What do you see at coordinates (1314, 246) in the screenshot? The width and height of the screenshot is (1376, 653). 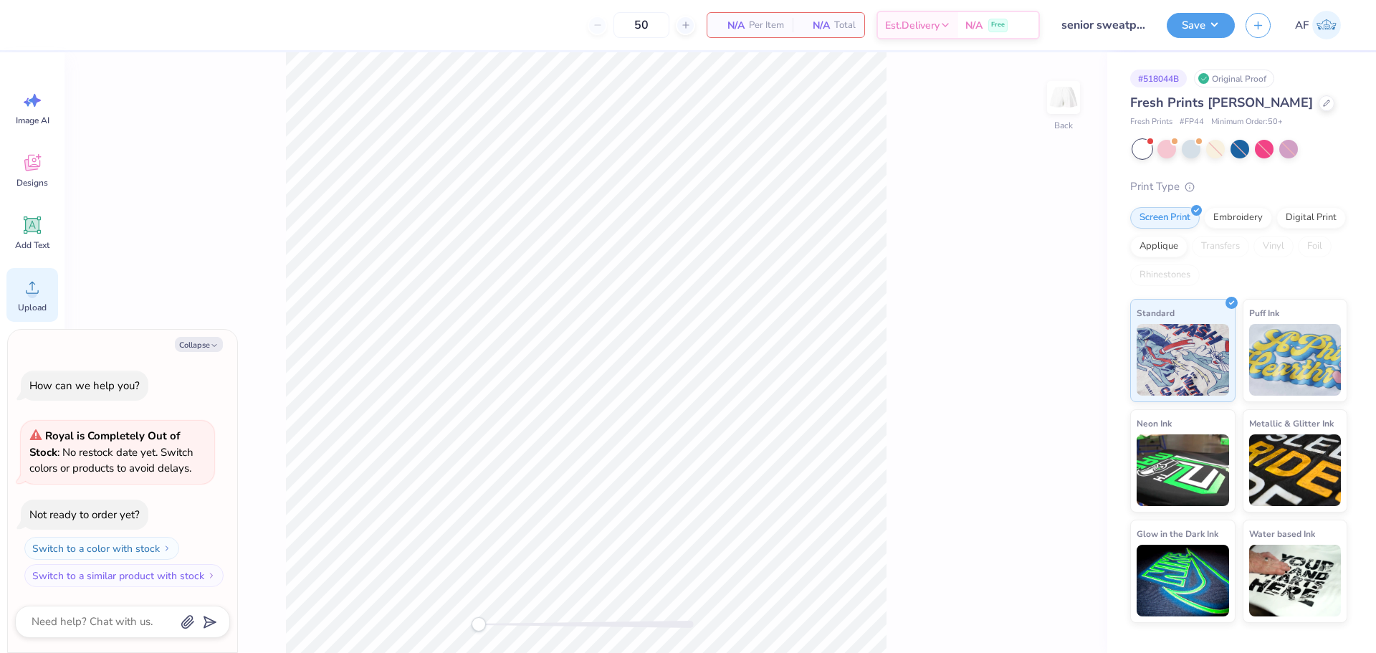 I see `div: Foil` at bounding box center [1314, 246].